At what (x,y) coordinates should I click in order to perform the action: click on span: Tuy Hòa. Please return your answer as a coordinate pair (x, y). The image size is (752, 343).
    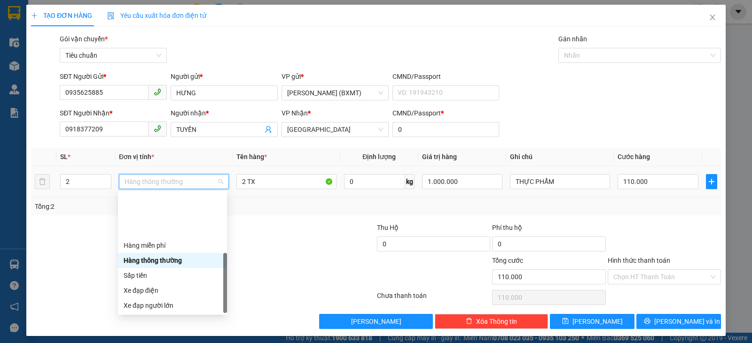
    Looking at the image, I should click on (335, 130).